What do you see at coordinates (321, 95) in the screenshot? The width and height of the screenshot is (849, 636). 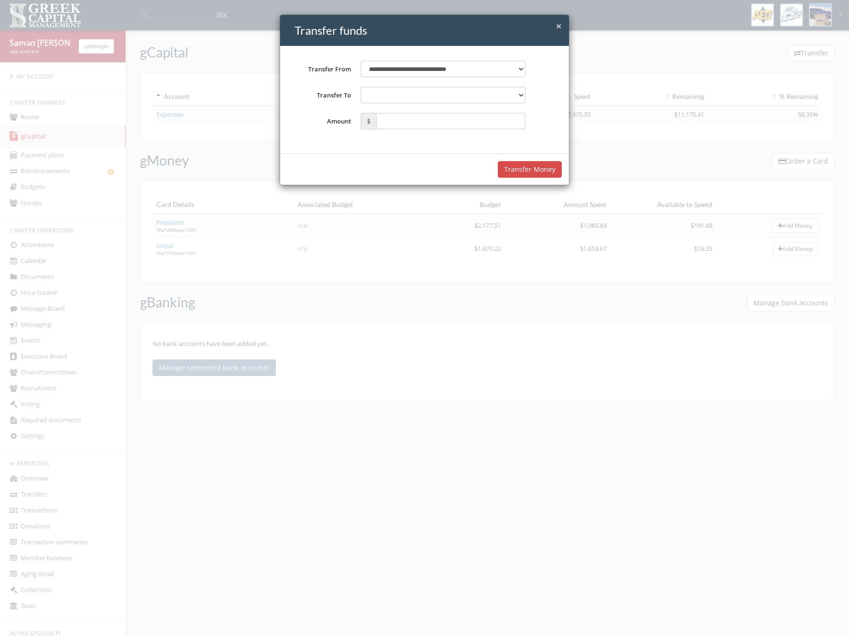 I see `label: Transfer To` at bounding box center [321, 95].